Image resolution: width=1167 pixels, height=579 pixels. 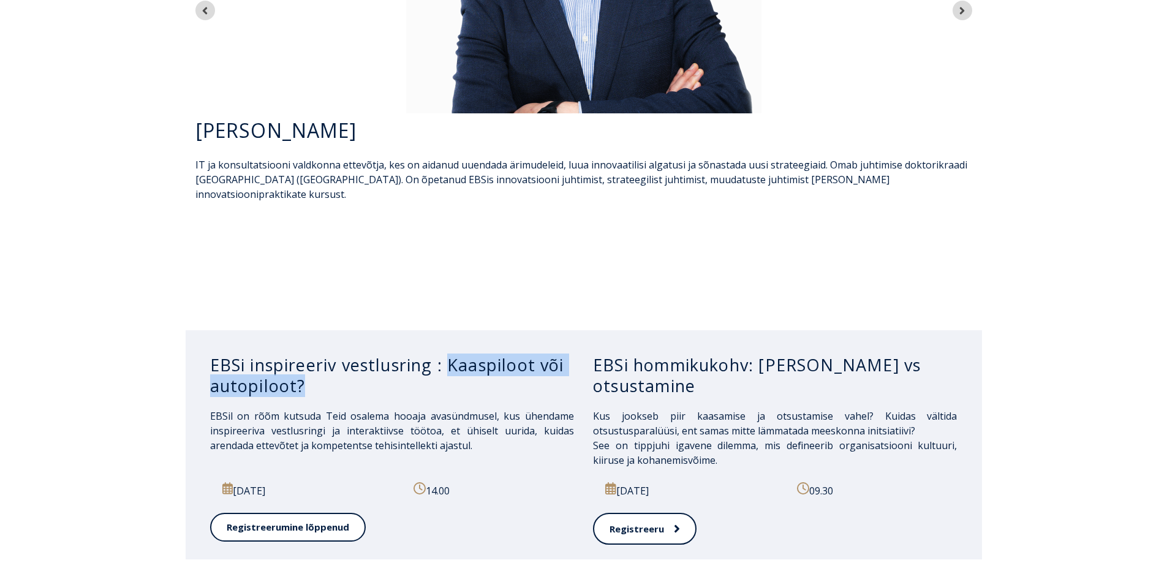 I want to click on span: See on tippjuhi igavene dilemma, mis defineerib organisatsiooni kultuuri, kiiruse ja kohanemisvõime., so click(x=775, y=453).